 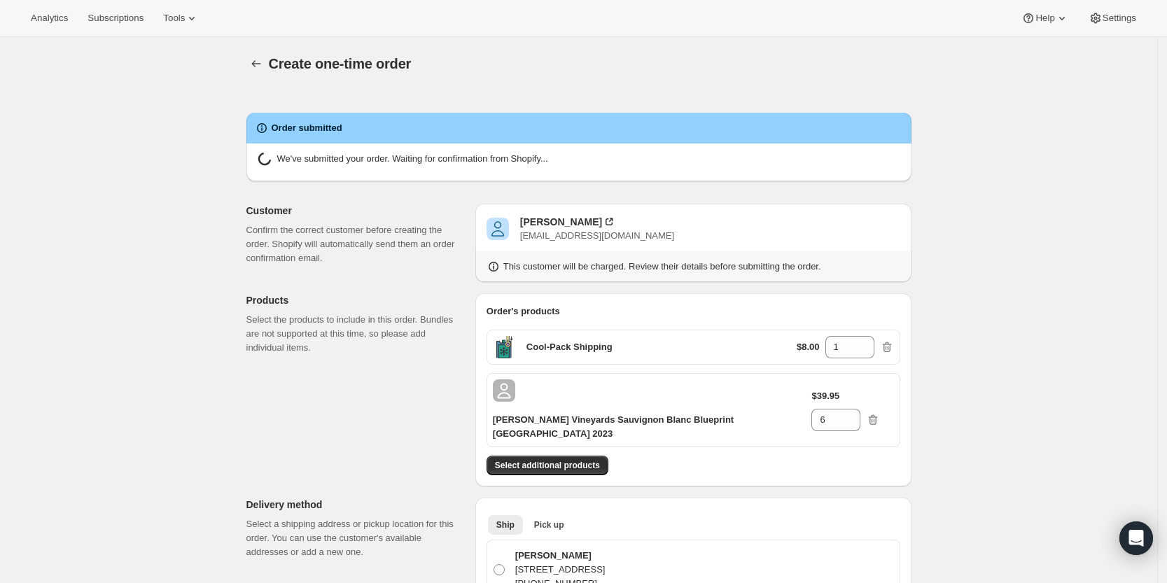 I want to click on div: Open Intercom Messenger, so click(x=1136, y=538).